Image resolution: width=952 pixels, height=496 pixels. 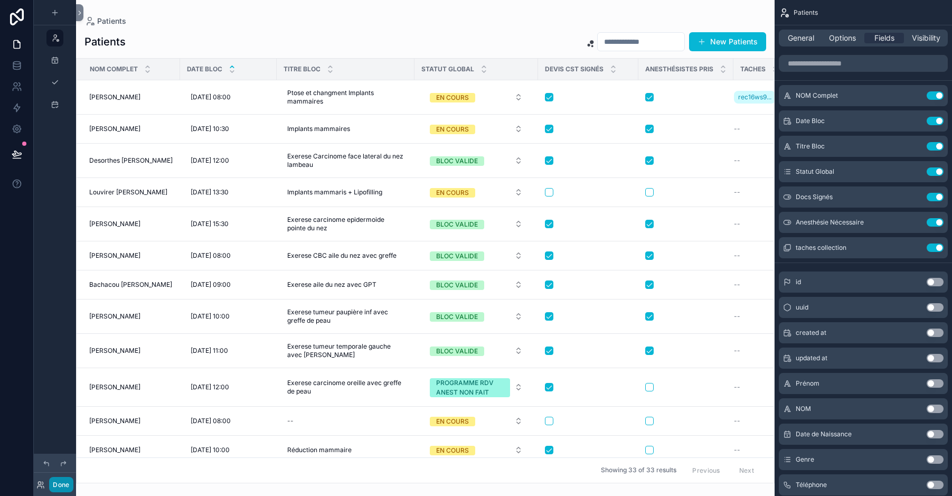 What do you see at coordinates (345, 387) in the screenshot?
I see `span: Exerese carcinome oreille avec greffe de peau` at bounding box center [345, 387].